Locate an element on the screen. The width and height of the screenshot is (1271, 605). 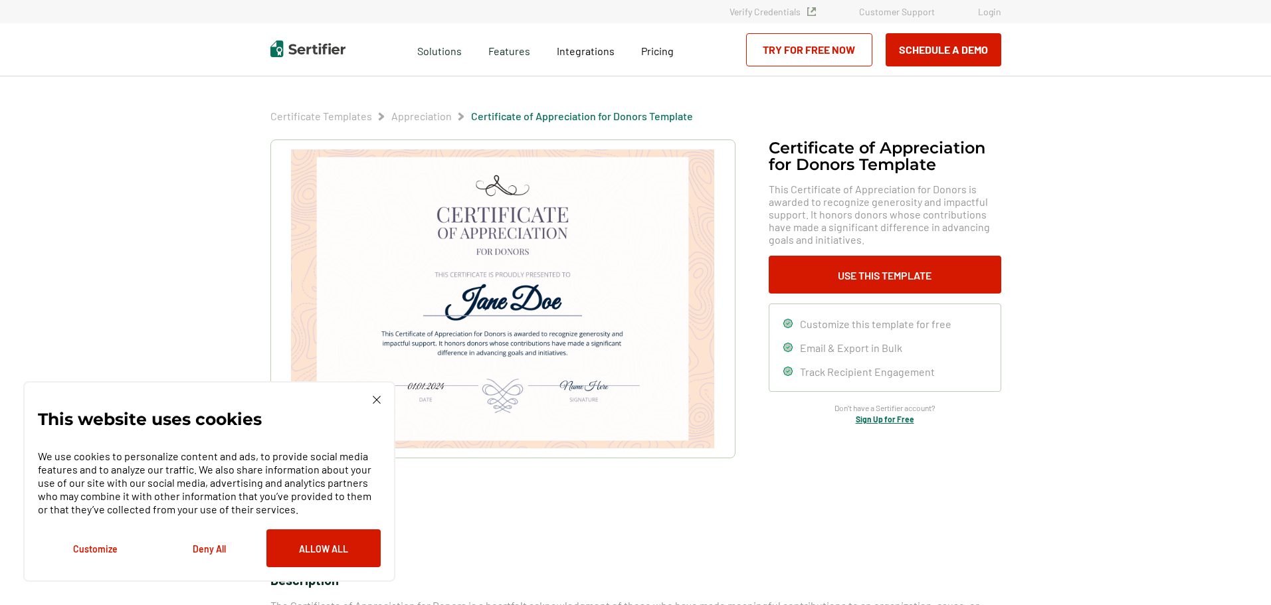
img: Certificate of Appreciation for Donors​ Template is located at coordinates (502, 299).